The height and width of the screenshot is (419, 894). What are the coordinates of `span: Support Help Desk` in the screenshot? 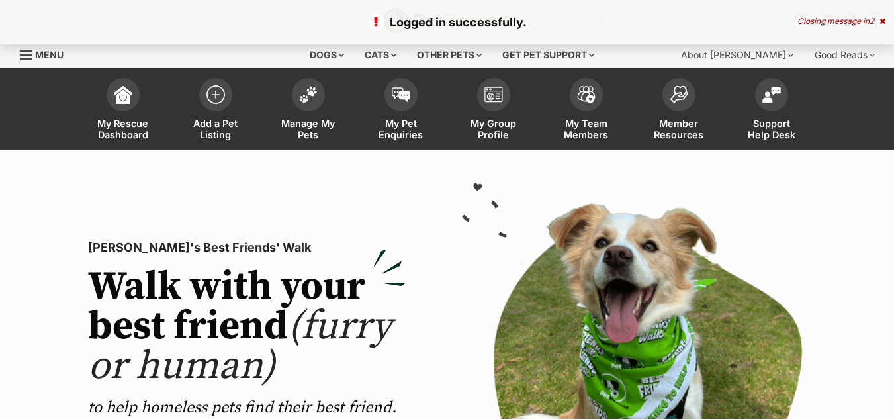 It's located at (772, 129).